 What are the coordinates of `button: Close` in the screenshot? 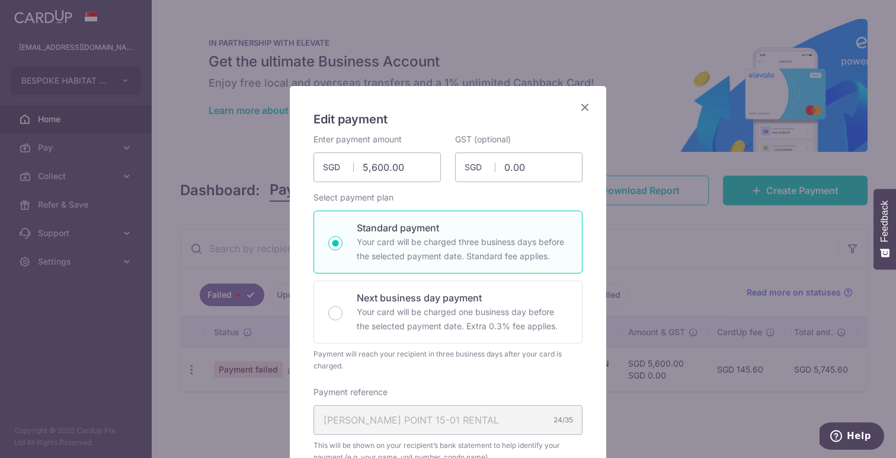 It's located at (585, 107).